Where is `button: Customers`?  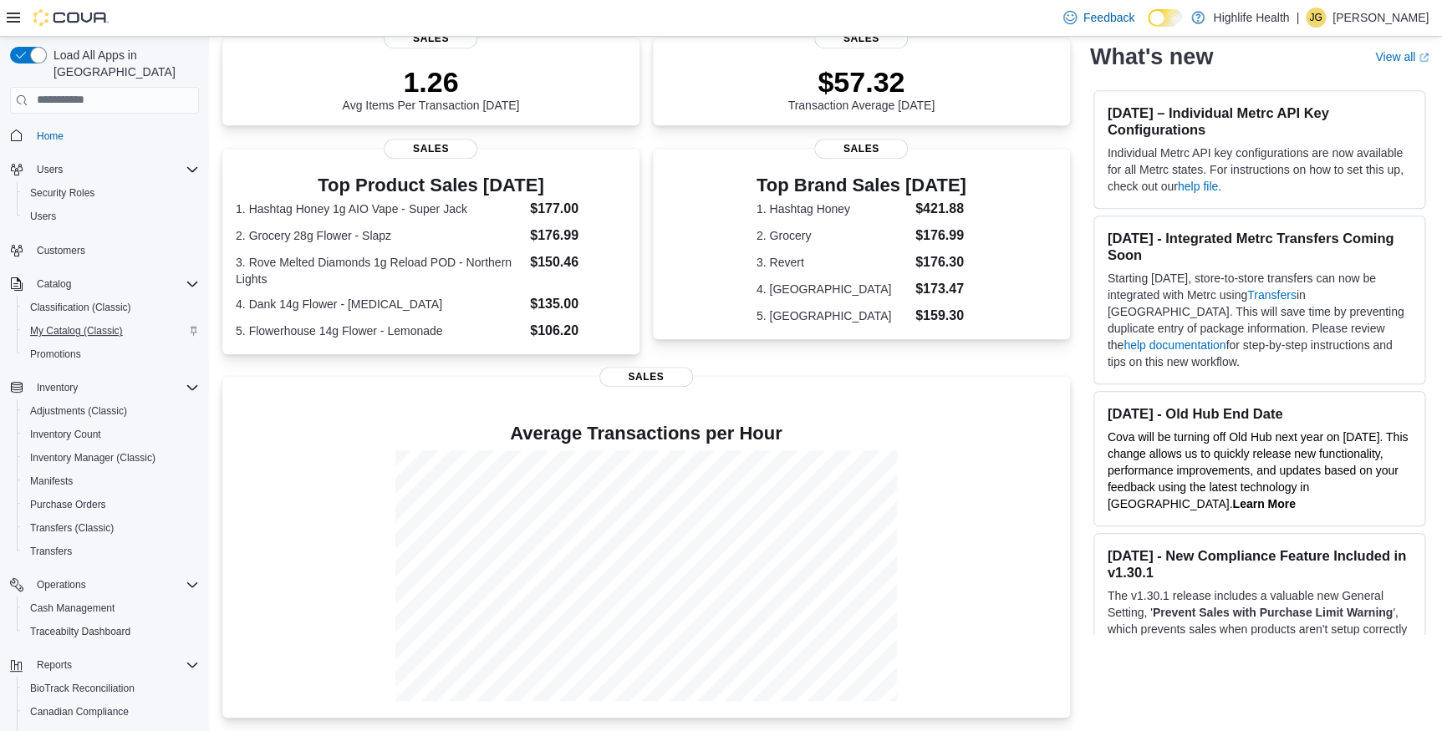 button: Customers is located at coordinates (104, 250).